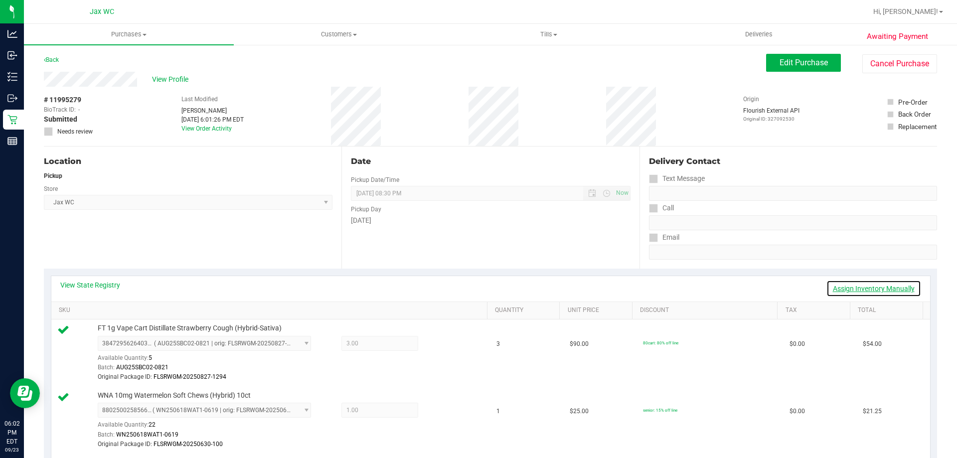 This screenshot has height=458, width=957. Describe the element at coordinates (51, 60) in the screenshot. I see `a: Back` at that location.